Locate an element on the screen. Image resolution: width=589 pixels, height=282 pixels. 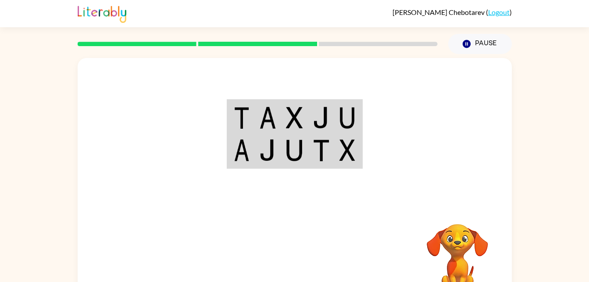
button: Pause is located at coordinates (480, 44).